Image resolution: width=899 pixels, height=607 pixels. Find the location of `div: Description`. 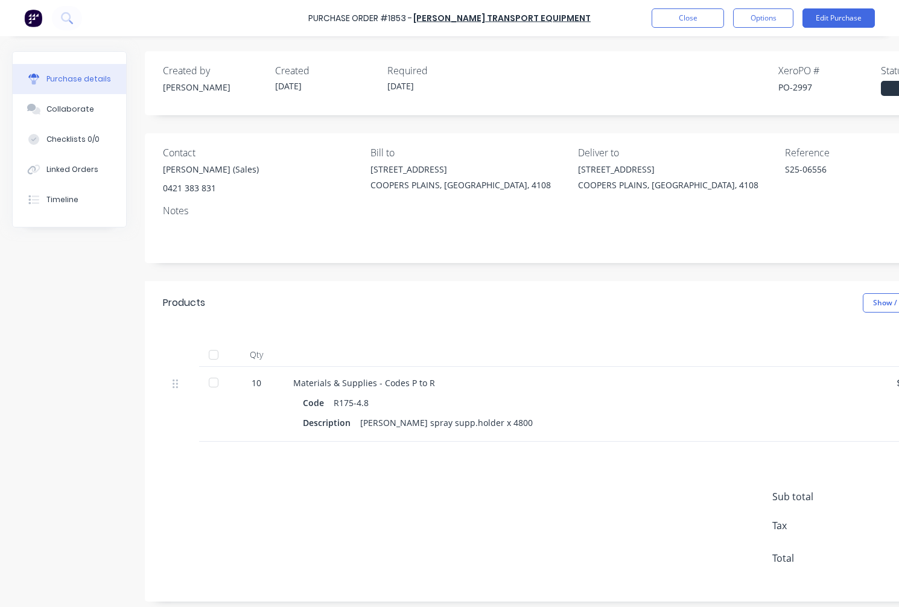

div: Description is located at coordinates (331, 422).